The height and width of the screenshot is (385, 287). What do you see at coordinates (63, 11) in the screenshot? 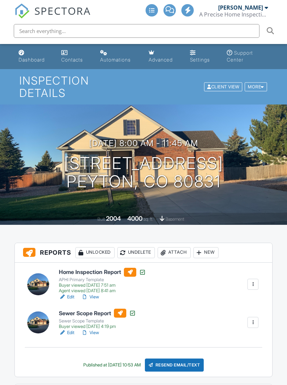
I see `span: SPECTORA` at bounding box center [63, 11].